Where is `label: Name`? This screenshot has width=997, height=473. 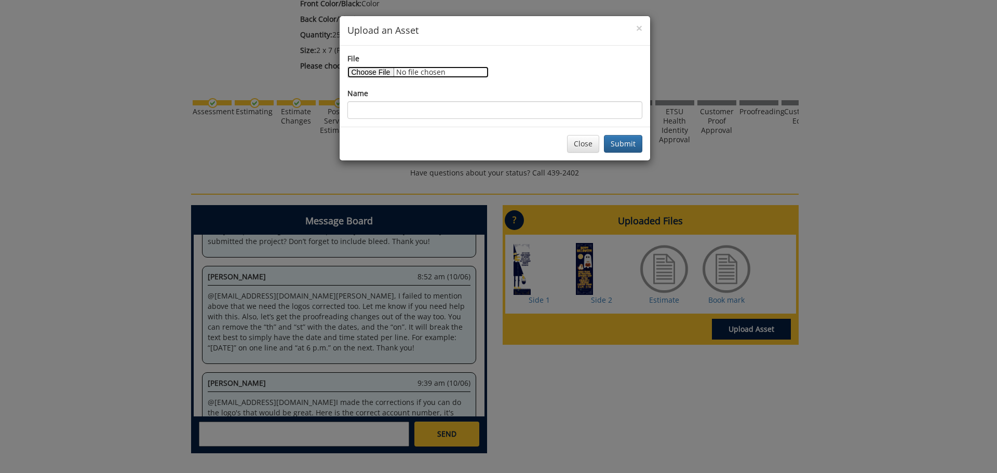 label: Name is located at coordinates (358, 93).